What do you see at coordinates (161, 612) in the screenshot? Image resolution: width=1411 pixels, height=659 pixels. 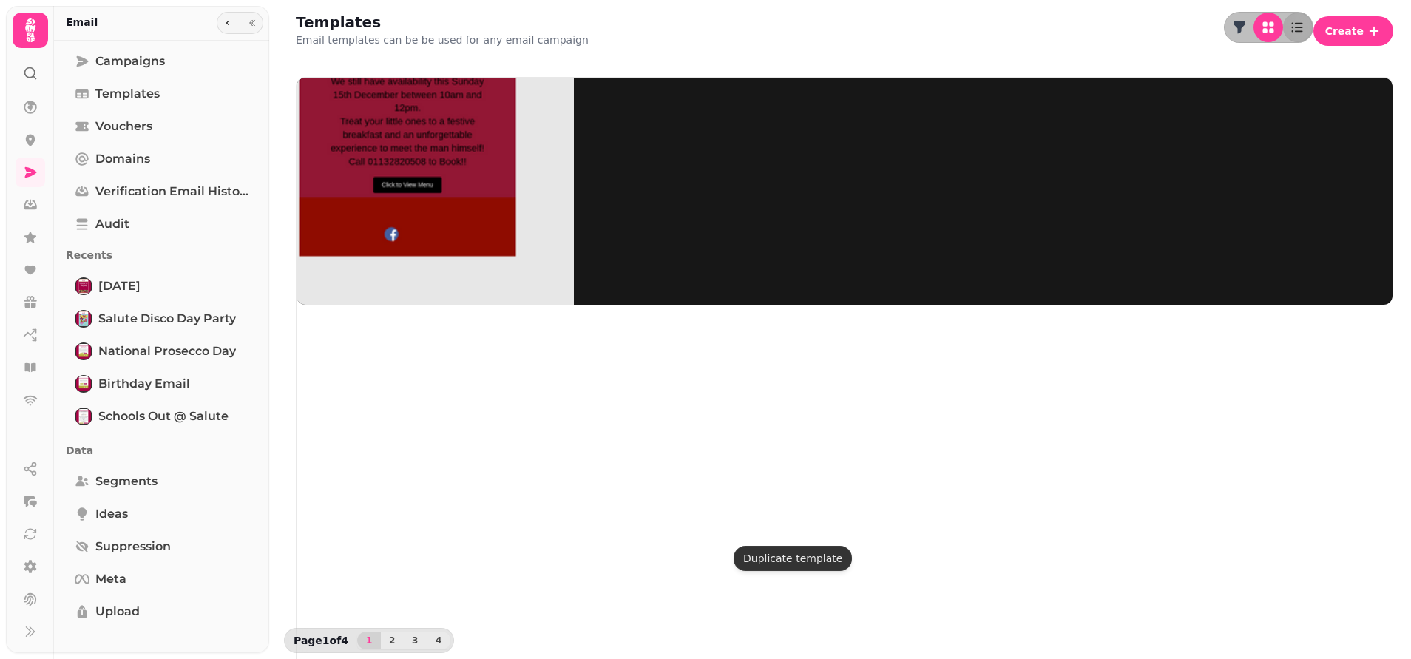 I see `a: Upload` at bounding box center [161, 612].